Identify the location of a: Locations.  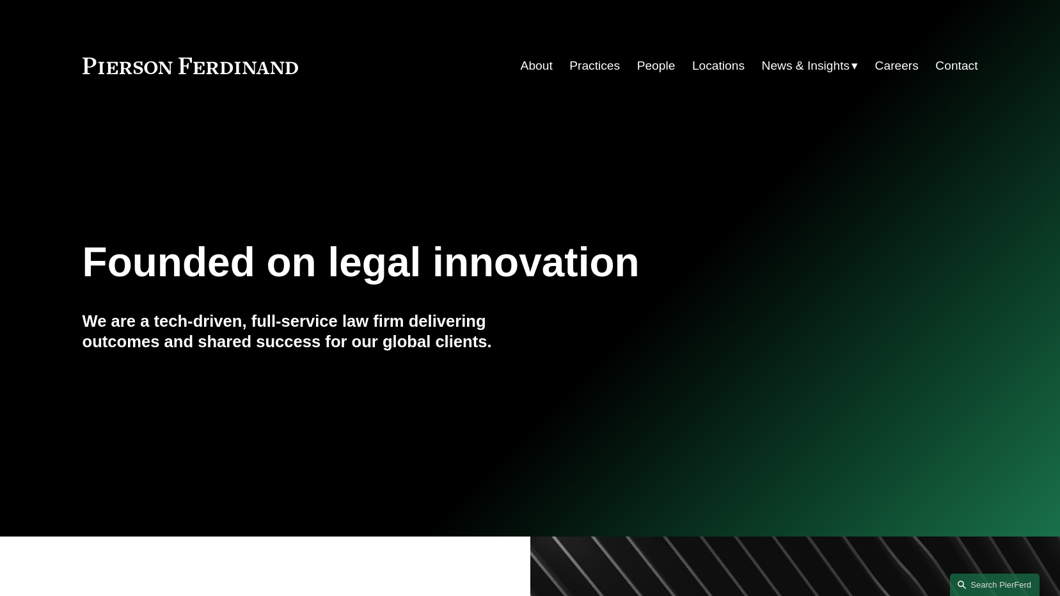
(718, 66).